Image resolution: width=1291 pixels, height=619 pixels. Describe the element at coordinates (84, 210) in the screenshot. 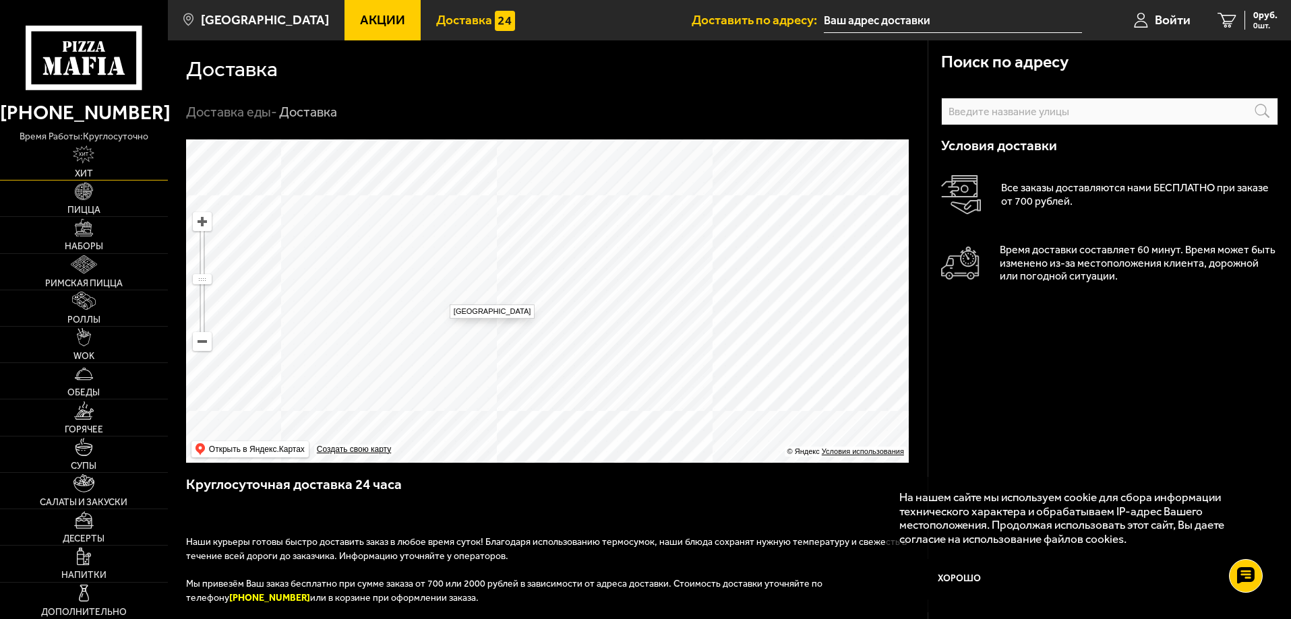

I see `span: Пицца` at that location.